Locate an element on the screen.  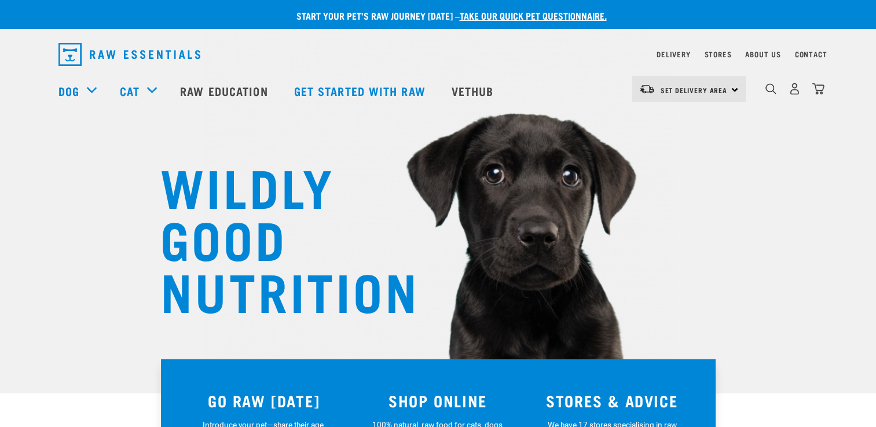
img: user.png is located at coordinates (795, 89).